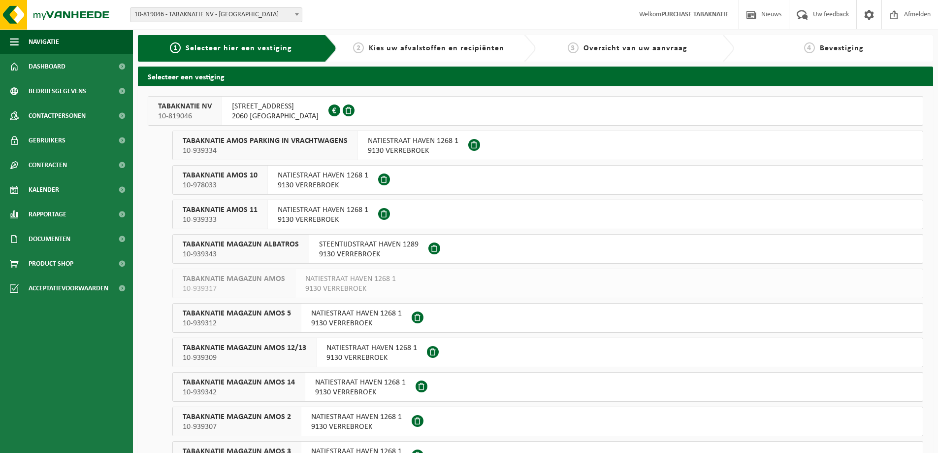 This screenshot has height=453, width=938. Describe the element at coordinates (548, 214) in the screenshot. I see `button: TABAKNATIE AMOS 11 10-939333 NATIESTRAAT HAVEN 1268 19130 VERREBROEK` at that location.